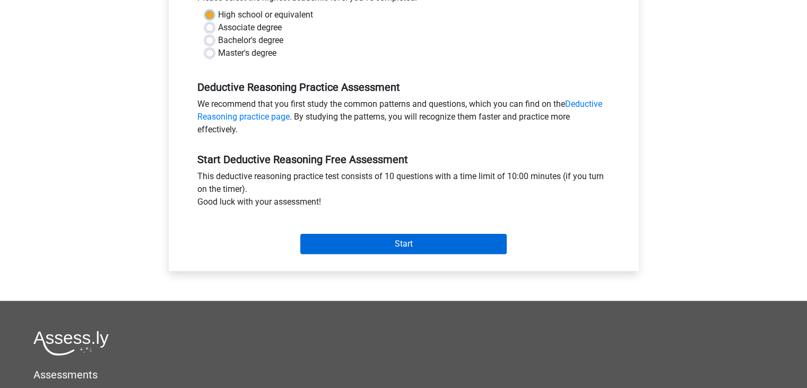 Image resolution: width=807 pixels, height=388 pixels. Describe the element at coordinates (71, 342) in the screenshot. I see `img: Assessly logo` at that location.